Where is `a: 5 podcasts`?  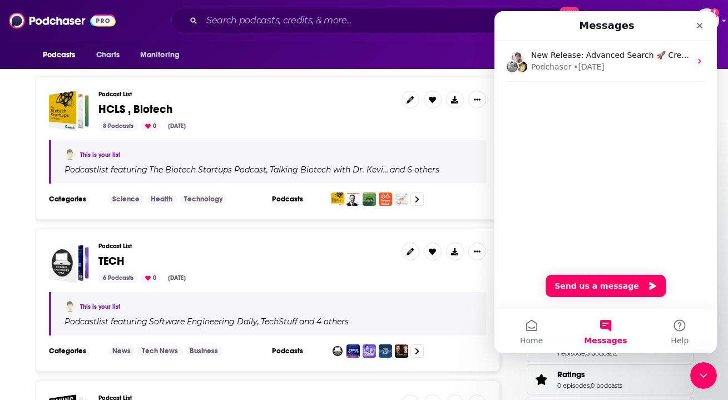
a: 5 podcasts is located at coordinates (602, 353).